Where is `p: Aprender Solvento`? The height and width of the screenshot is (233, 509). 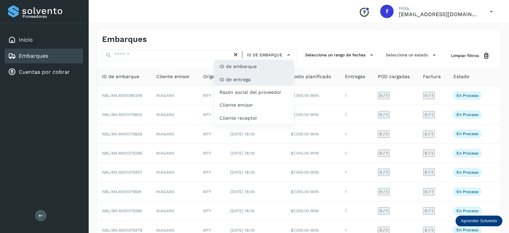
p: Aprender Solvento is located at coordinates (479, 221).